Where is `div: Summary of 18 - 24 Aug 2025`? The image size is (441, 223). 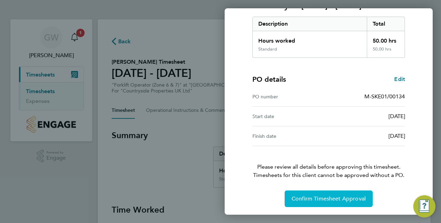 div: Summary of 18 - 24 Aug 2025 is located at coordinates (329, 37).